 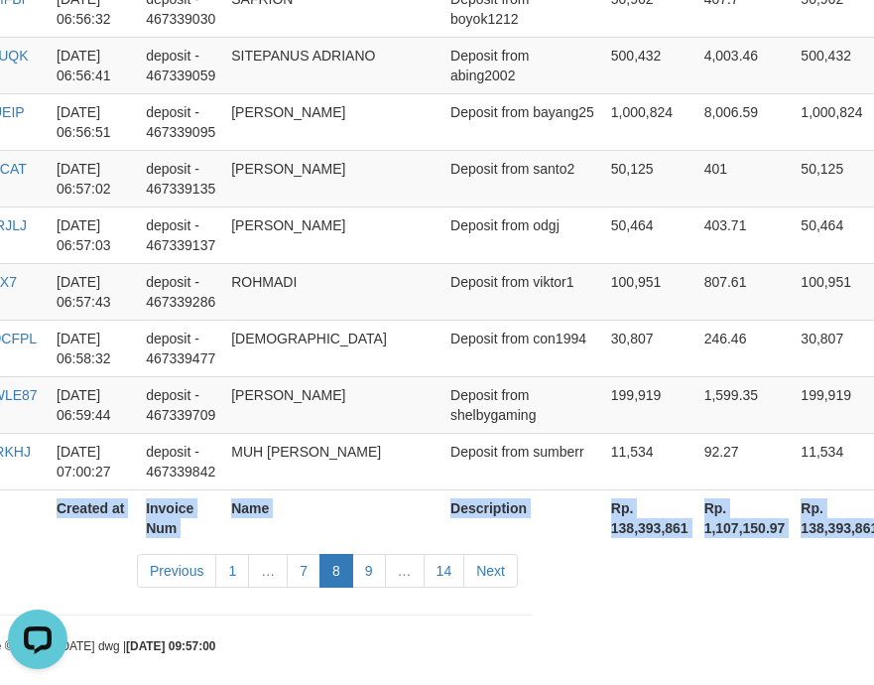 I want to click on td: deposit - 467339709, so click(x=181, y=404).